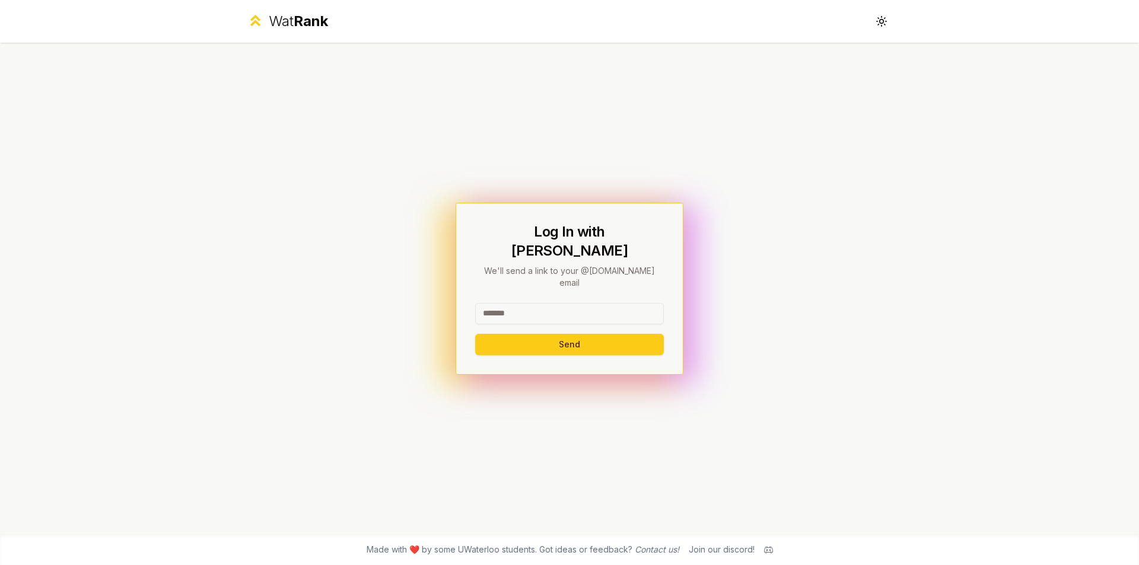 The image size is (1139, 565). I want to click on div: Join our discord!, so click(721, 550).